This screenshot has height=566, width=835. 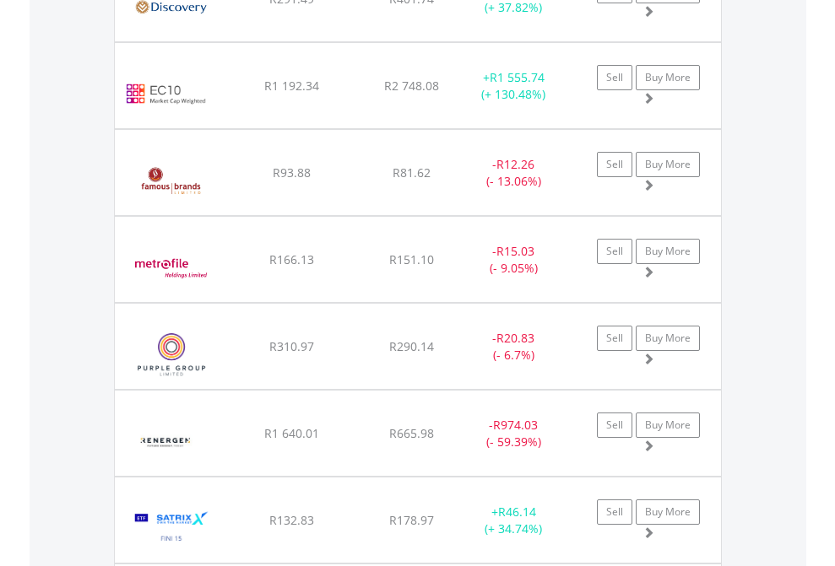 I want to click on div: + (+ 34.74%), so click(x=513, y=521).